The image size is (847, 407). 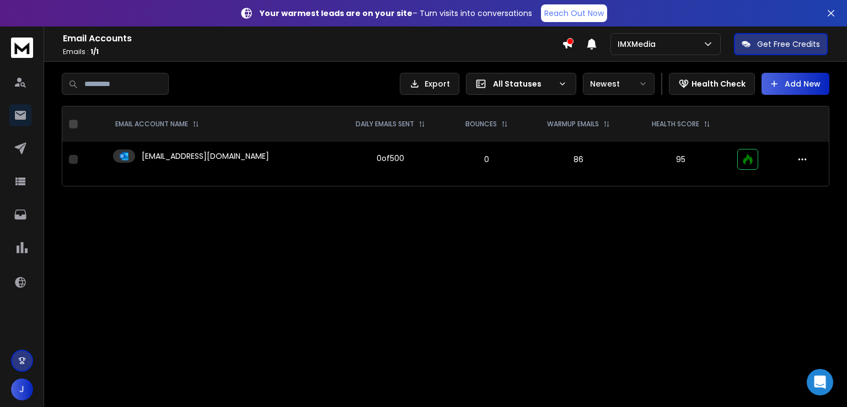 I want to click on div: Open Intercom Messenger, so click(x=820, y=382).